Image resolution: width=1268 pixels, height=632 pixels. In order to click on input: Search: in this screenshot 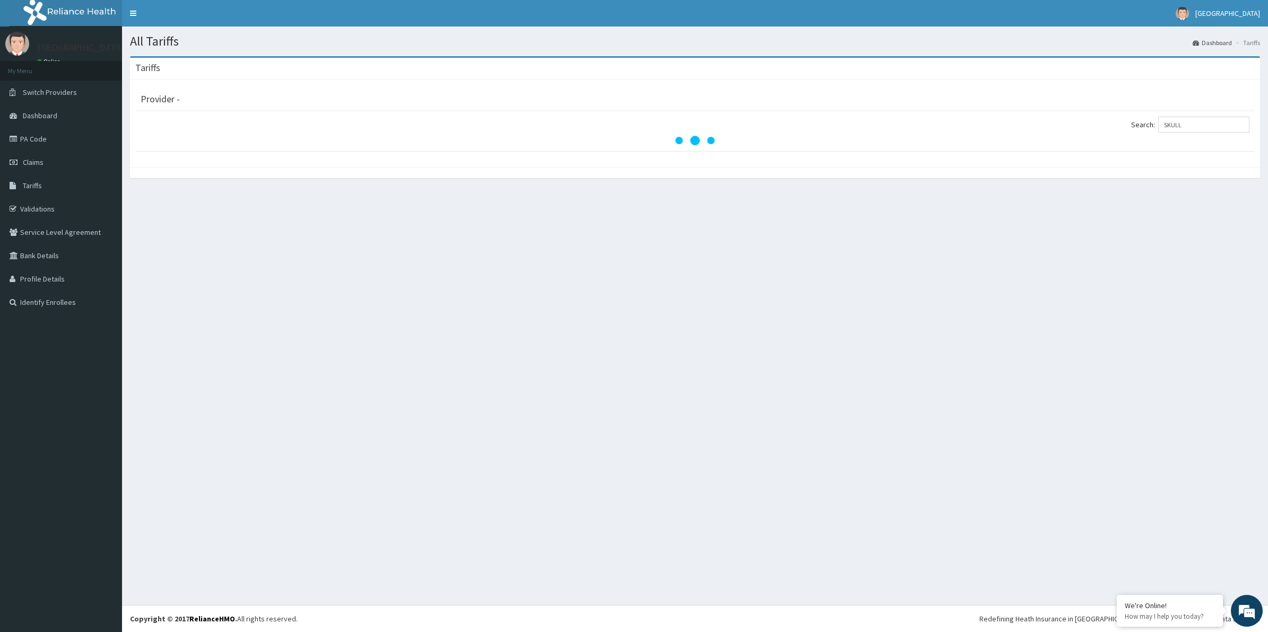, I will do `click(1204, 125)`.